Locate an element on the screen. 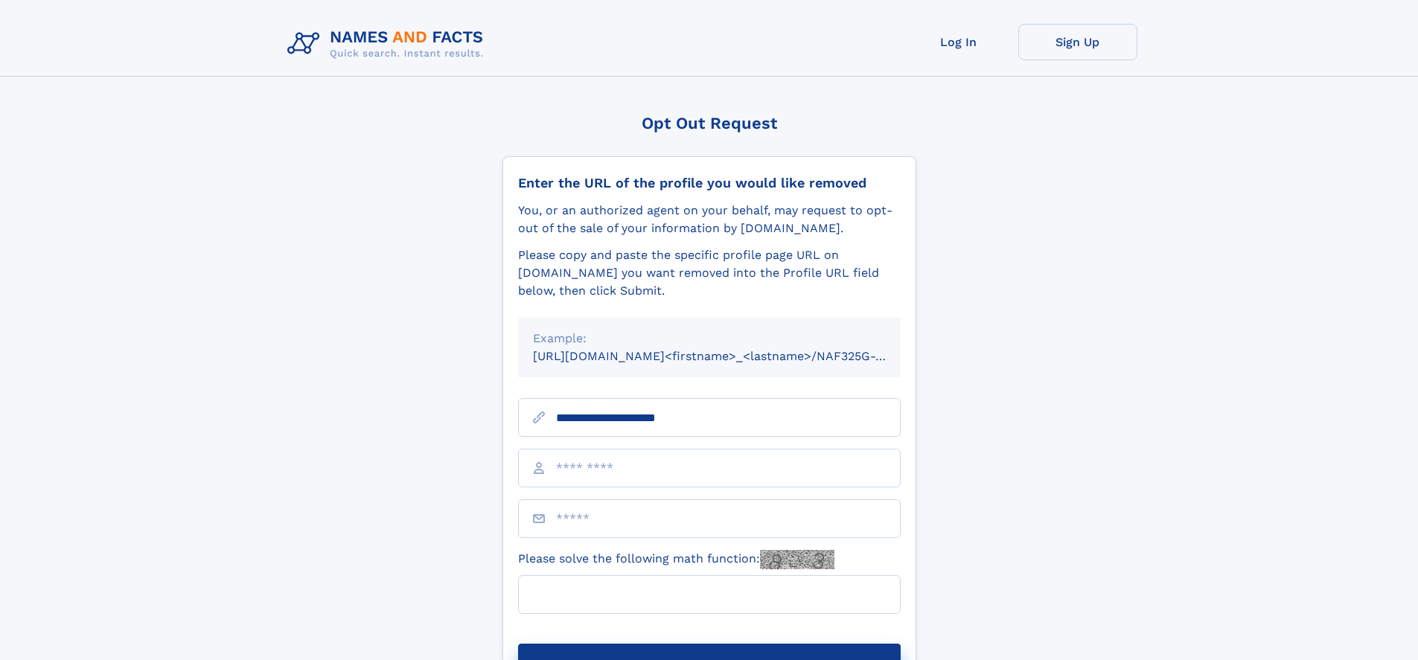 The image size is (1418, 660). label: Please solve the following math function: is located at coordinates (676, 560).